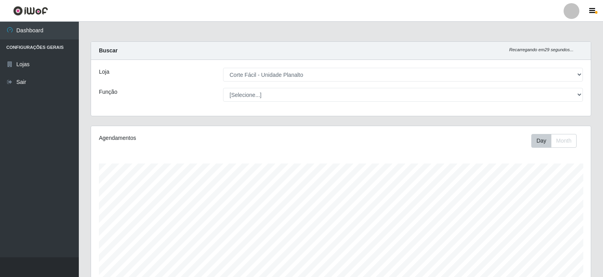 The image size is (603, 277). I want to click on label: Loja, so click(104, 72).